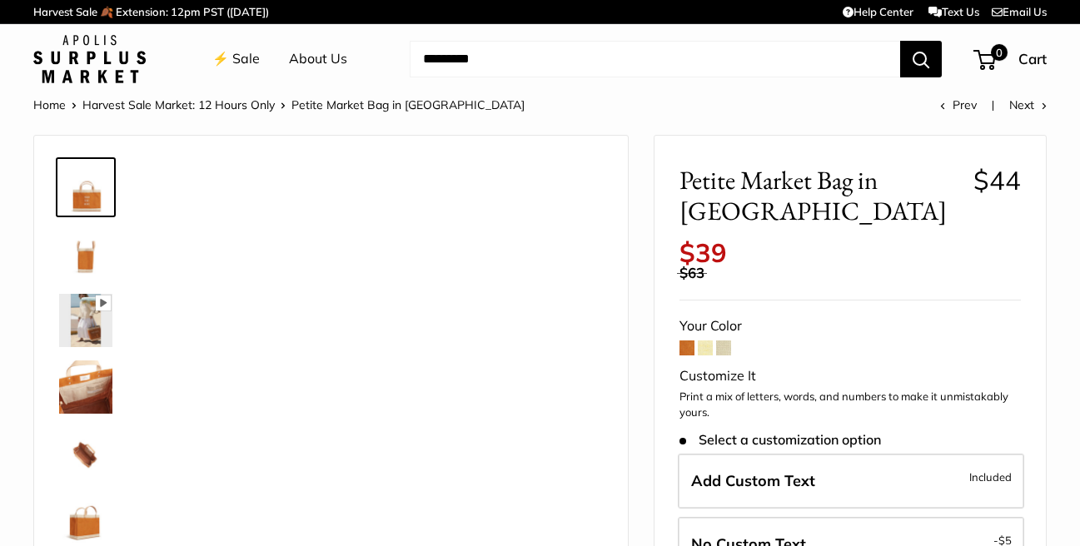 This screenshot has height=546, width=1080. Describe the element at coordinates (318, 59) in the screenshot. I see `a: About Us` at that location.